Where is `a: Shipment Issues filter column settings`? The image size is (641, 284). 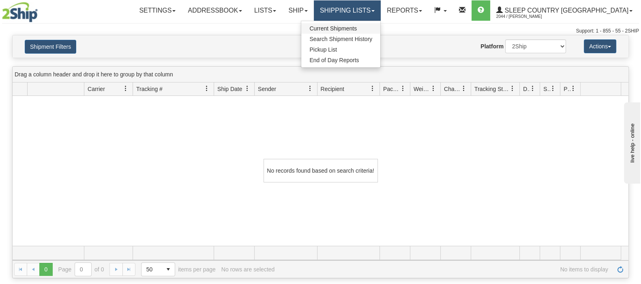 a: Shipment Issues filter column settings is located at coordinates (553, 88).